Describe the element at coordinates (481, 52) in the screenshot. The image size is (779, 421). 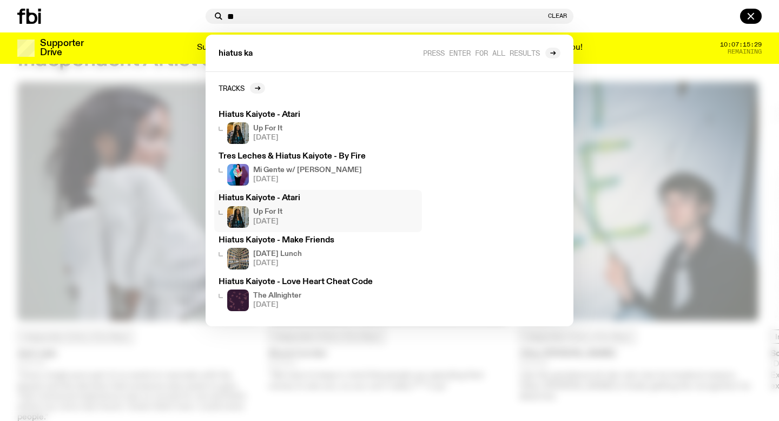
I see `span: Press enter for all results` at that location.